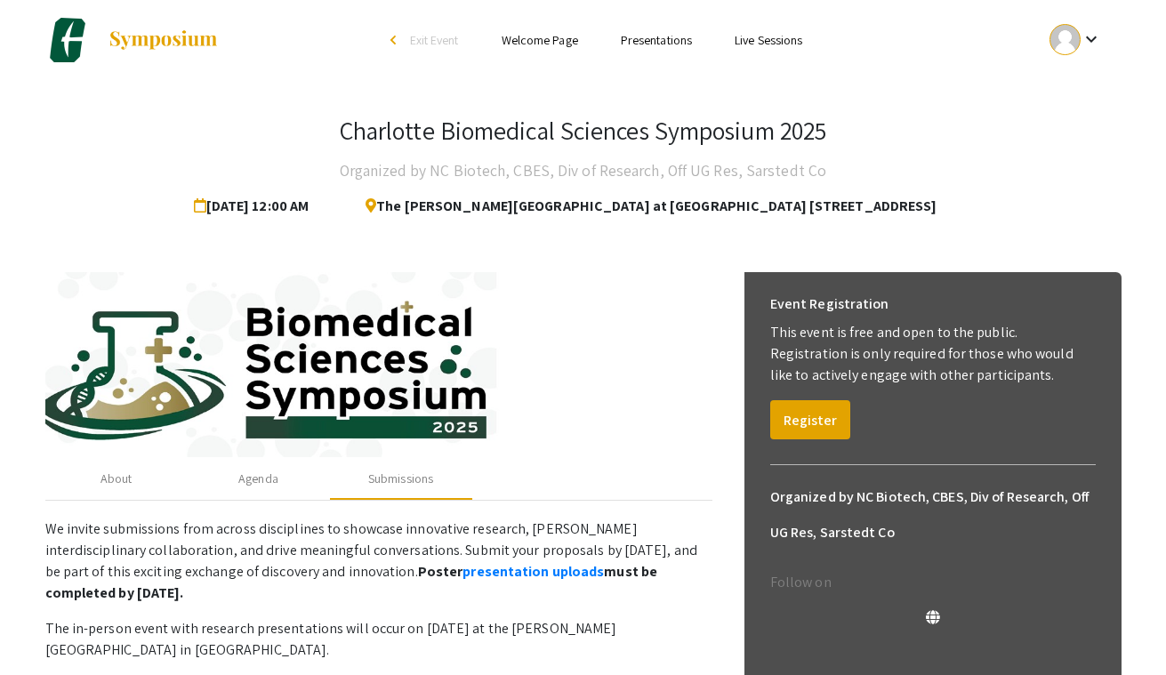  I want to click on div: arrow_back_ios, so click(396, 40).